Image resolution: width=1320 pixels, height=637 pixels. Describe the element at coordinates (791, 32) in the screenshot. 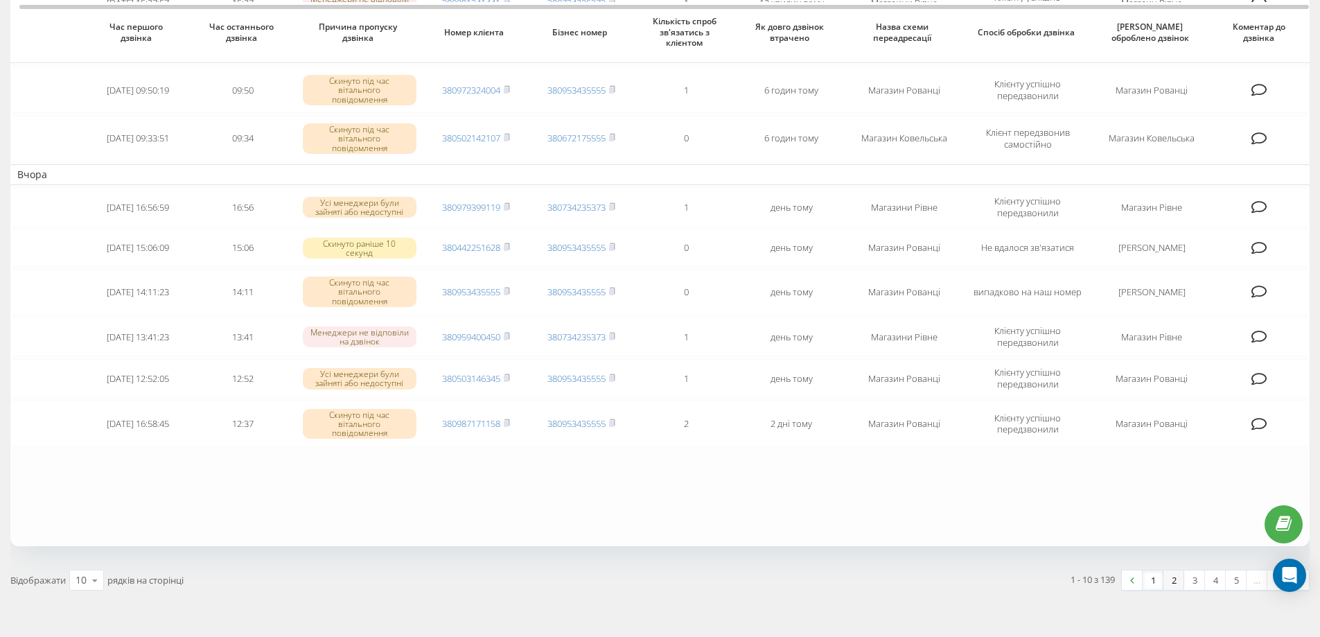

I see `span: Як довго дзвінок втрачено` at that location.